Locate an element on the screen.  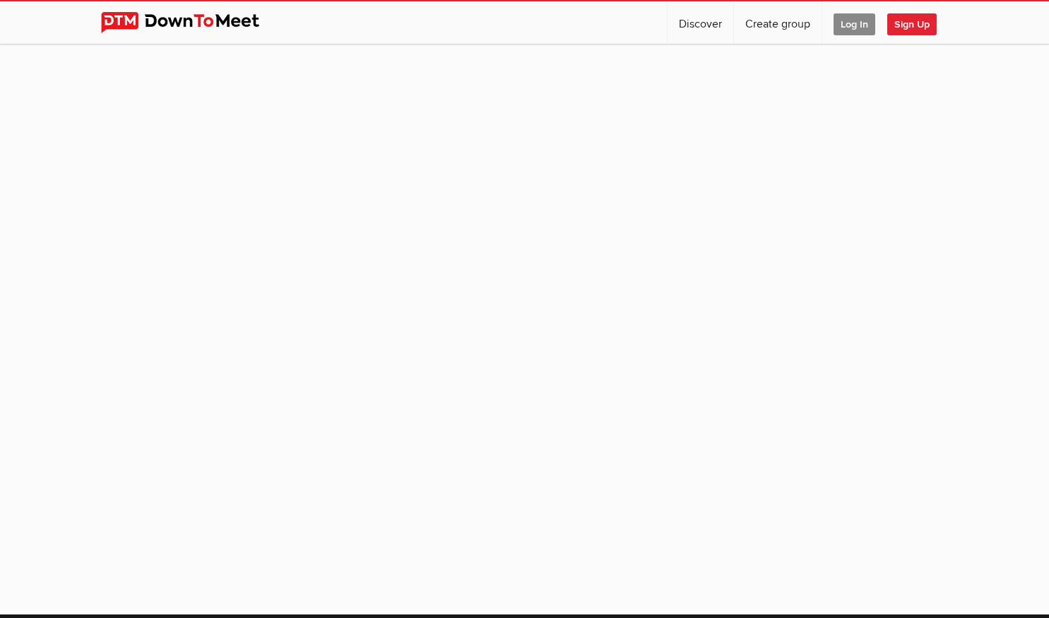
img: DownToMeet is located at coordinates (191, 23).